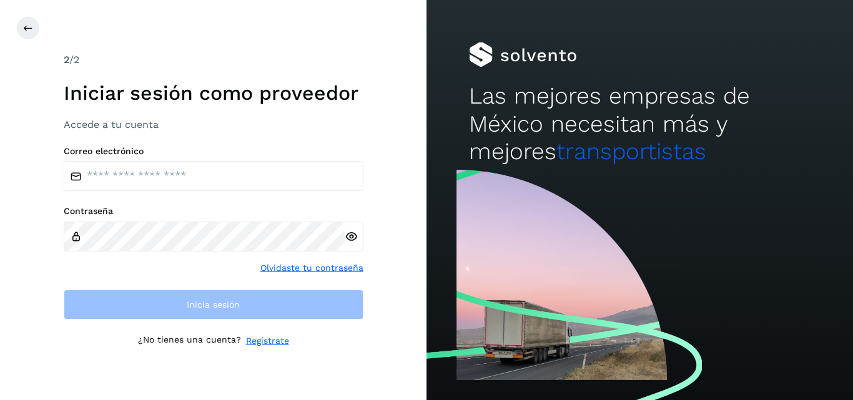 This screenshot has width=853, height=400. I want to click on h3: Accede a tu cuenta, so click(214, 124).